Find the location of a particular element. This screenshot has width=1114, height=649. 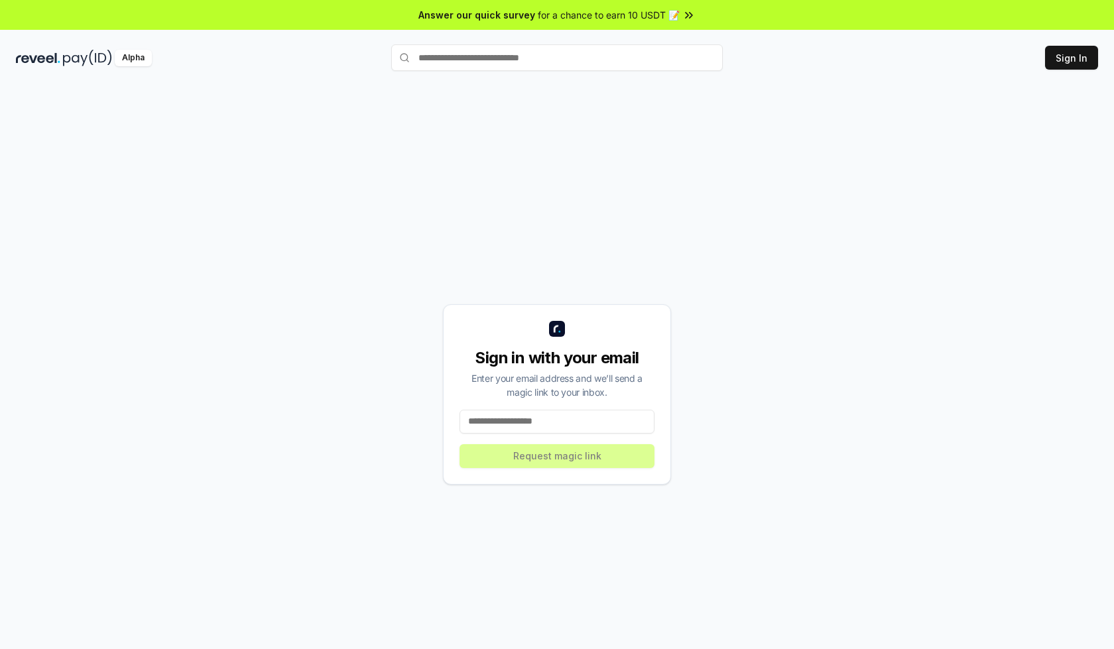

div: Sign in with your email is located at coordinates (557, 358).